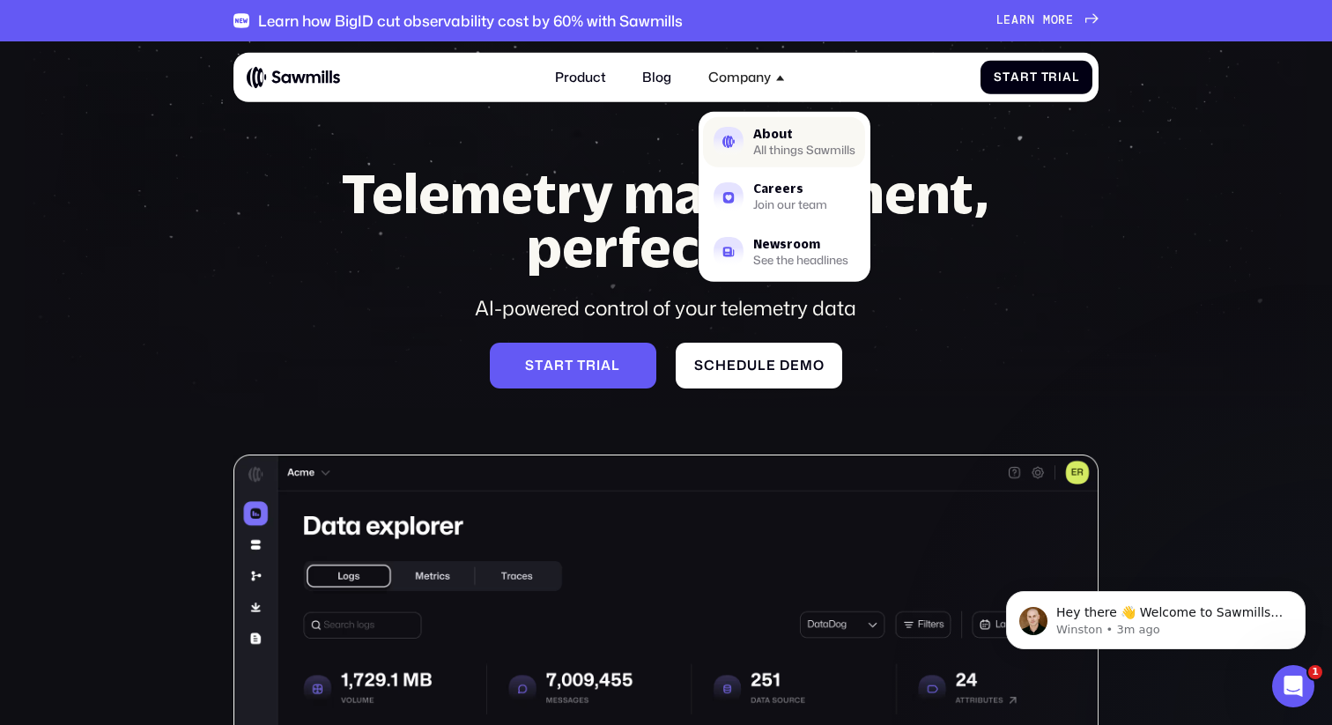 Image resolution: width=1332 pixels, height=725 pixels. What do you see at coordinates (804, 151) in the screenshot?
I see `div: All things Sawmills` at bounding box center [804, 151].